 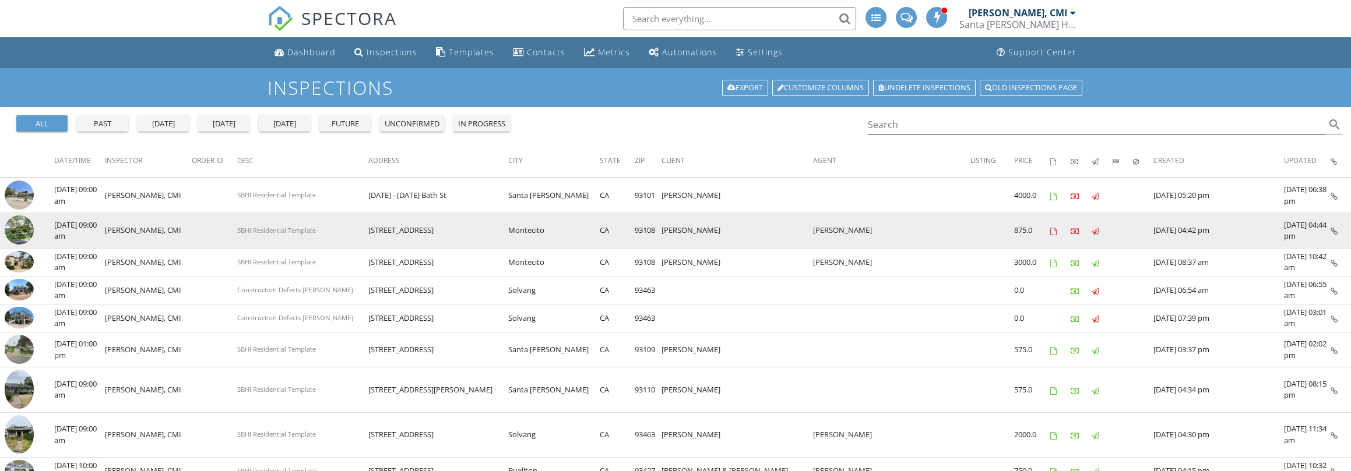 I want to click on td: Montecito, so click(x=554, y=262).